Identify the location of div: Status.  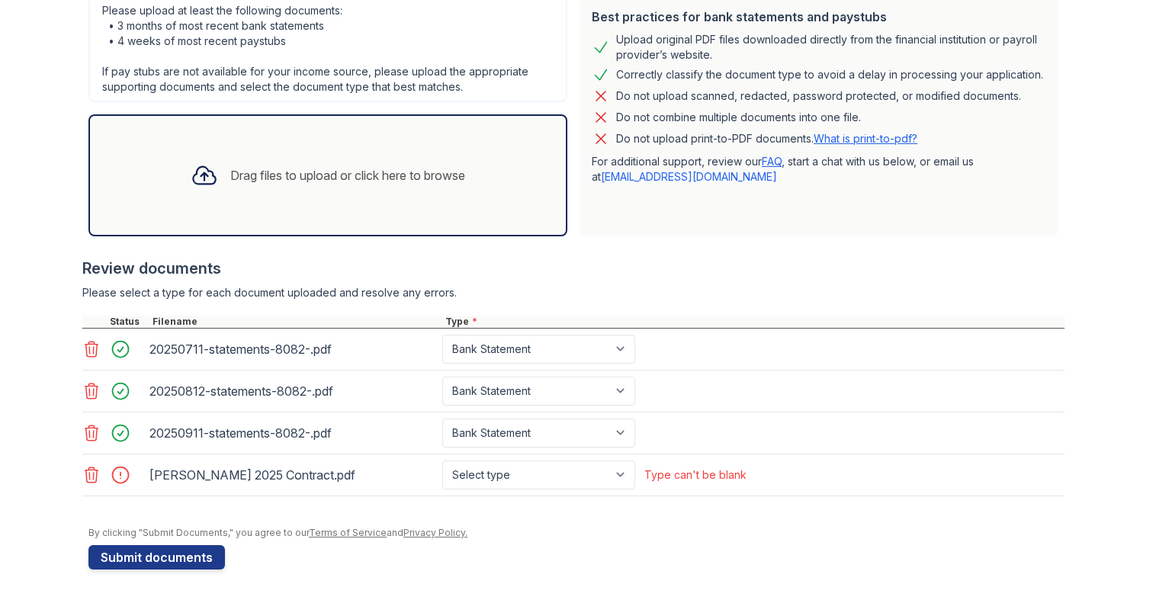
(128, 322).